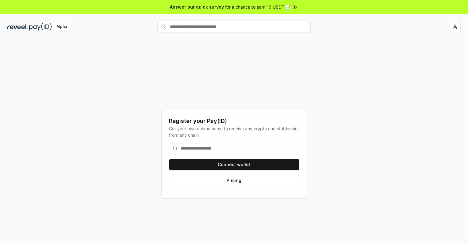  Describe the element at coordinates (234, 132) in the screenshot. I see `div: Get your own unique name to receive any crypto and stablecoin, from any chain` at that location.